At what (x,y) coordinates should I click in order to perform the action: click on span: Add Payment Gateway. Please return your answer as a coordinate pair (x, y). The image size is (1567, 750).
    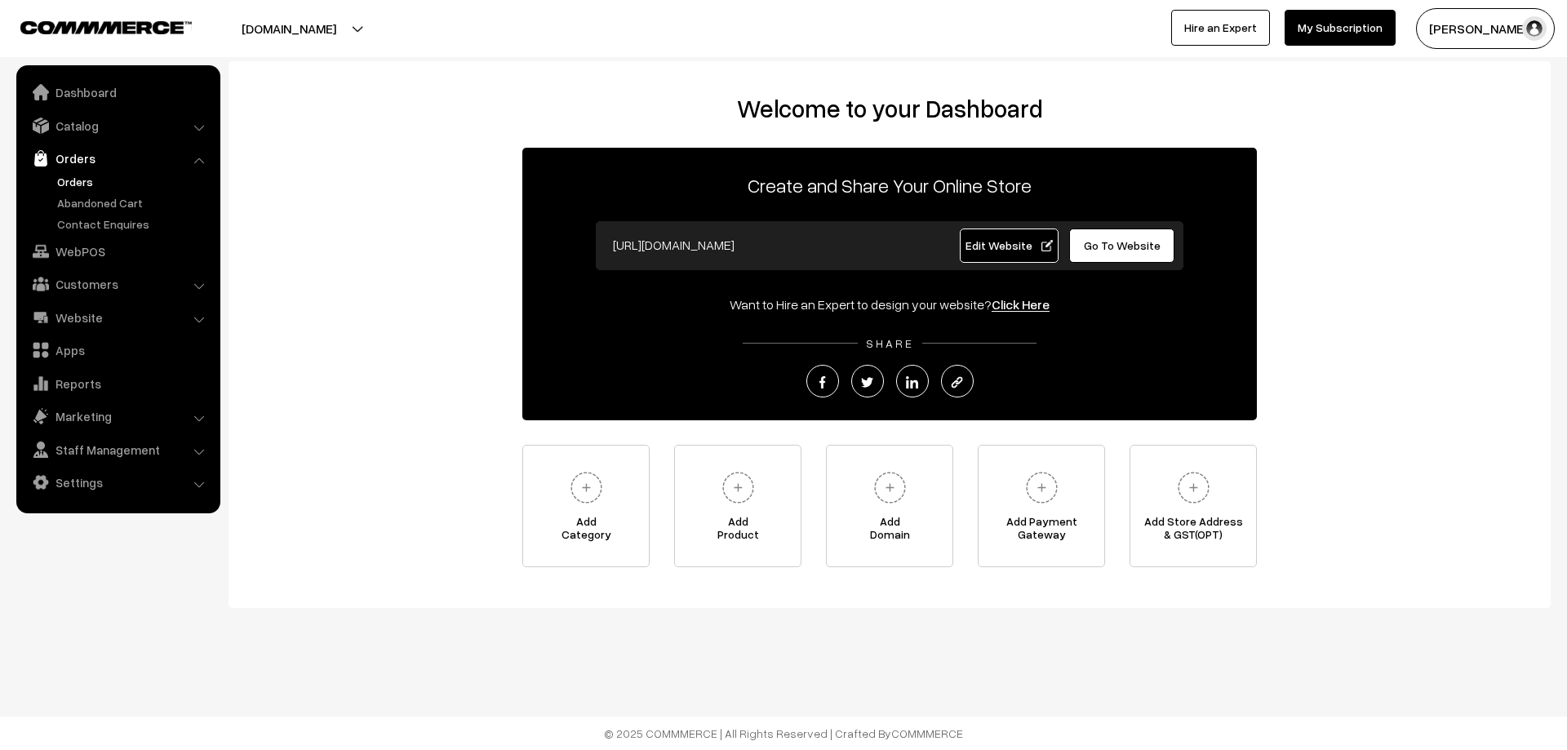
    Looking at the image, I should click on (1041, 531).